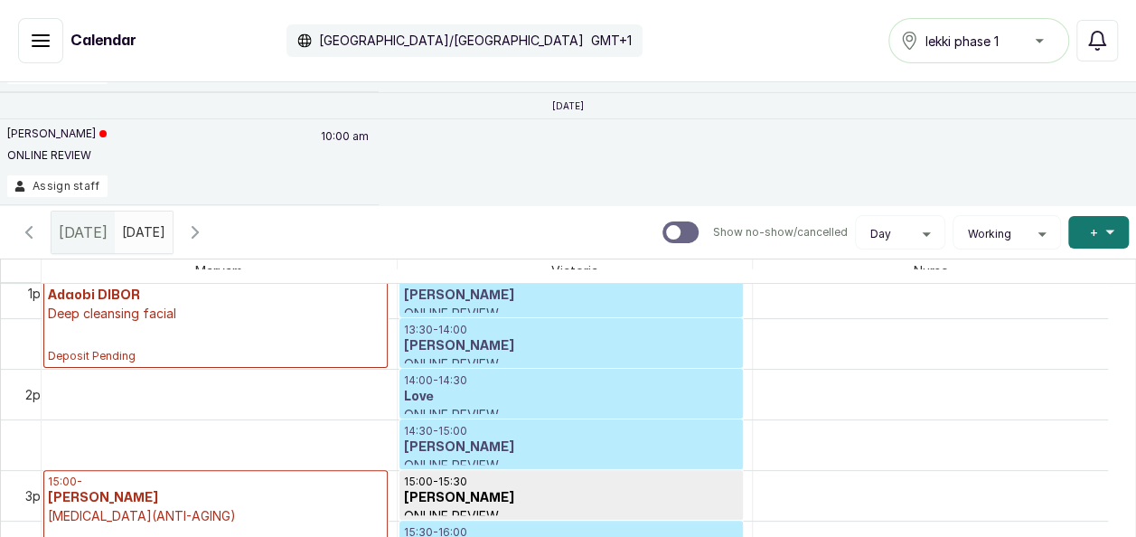 Image resolution: width=1136 pixels, height=537 pixels. I want to click on button: Working, so click(1007, 234).